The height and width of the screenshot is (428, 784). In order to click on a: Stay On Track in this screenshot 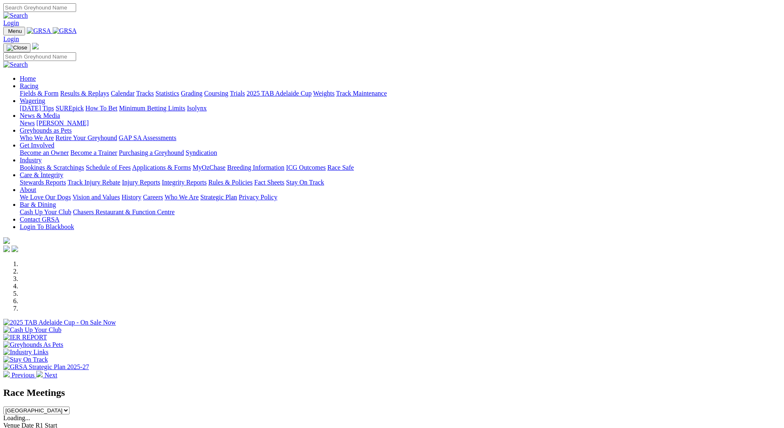, I will do `click(305, 182)`.